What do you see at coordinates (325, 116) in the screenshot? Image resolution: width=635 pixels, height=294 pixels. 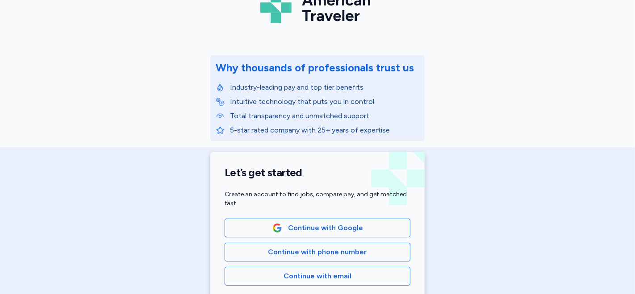 I see `p: Total transparency and unmatched support` at bounding box center [325, 116].